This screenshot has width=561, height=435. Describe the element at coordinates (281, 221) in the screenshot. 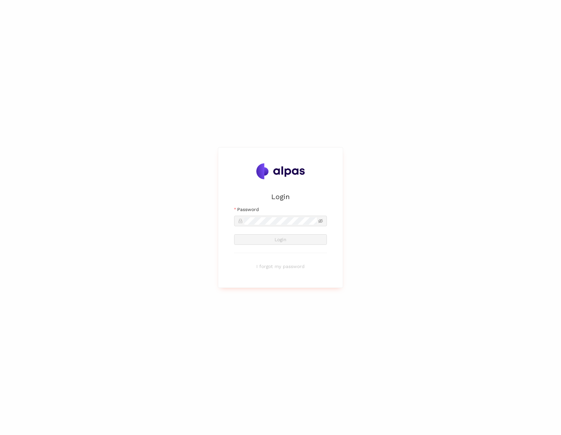

I see `input: Password` at that location.